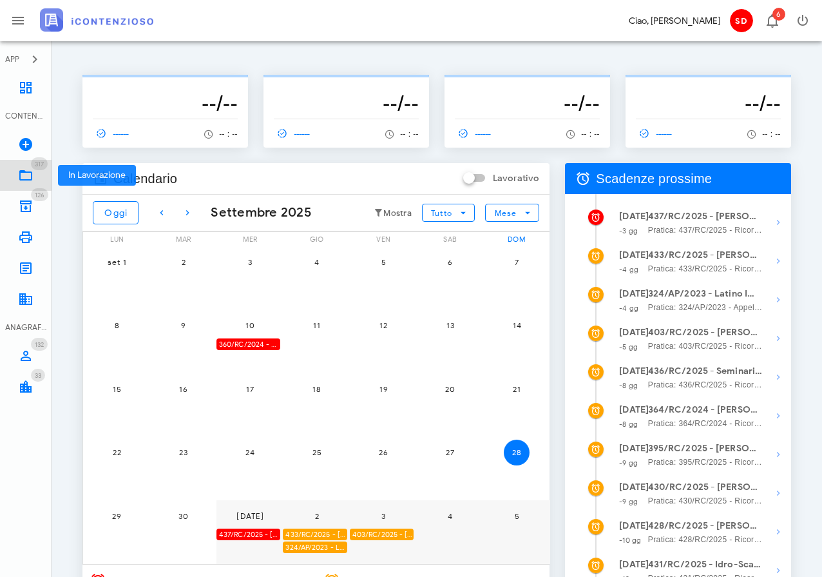  What do you see at coordinates (117, 325) in the screenshot?
I see `button: 8` at bounding box center [117, 325].